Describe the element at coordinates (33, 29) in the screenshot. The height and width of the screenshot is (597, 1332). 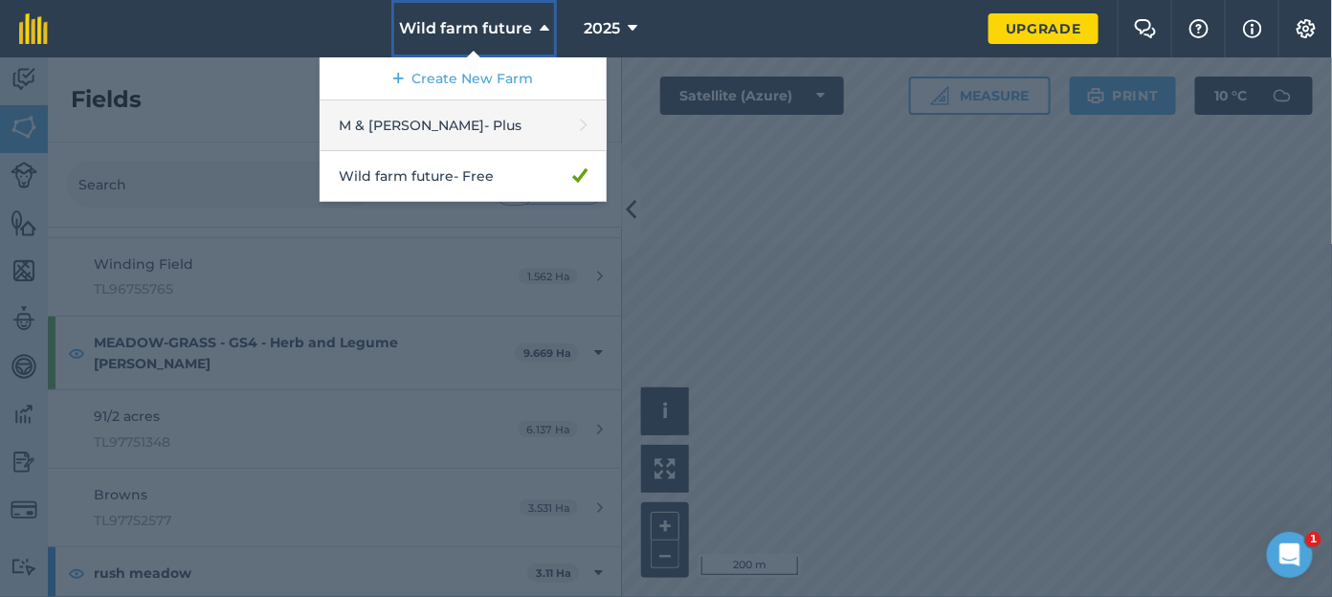
I see `img: fieldmargin Logo` at that location.